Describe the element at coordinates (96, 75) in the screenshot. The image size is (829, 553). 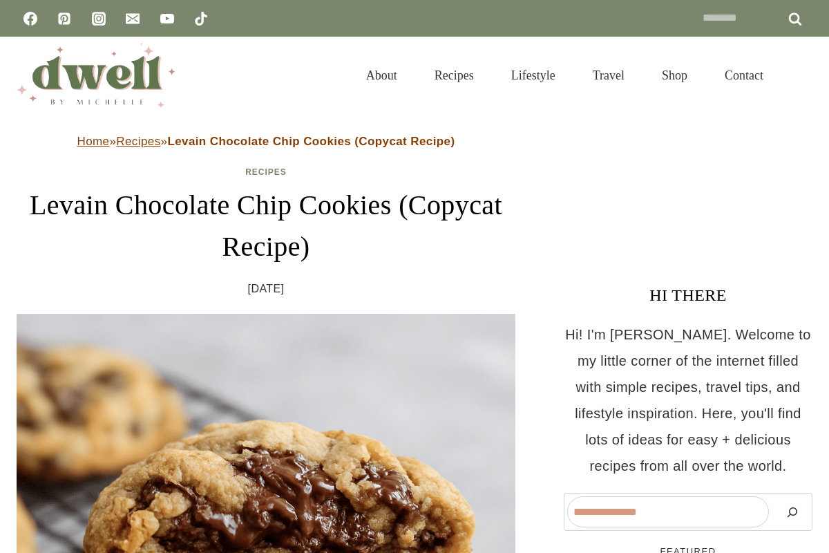
I see `img: DWELL by michelle` at that location.